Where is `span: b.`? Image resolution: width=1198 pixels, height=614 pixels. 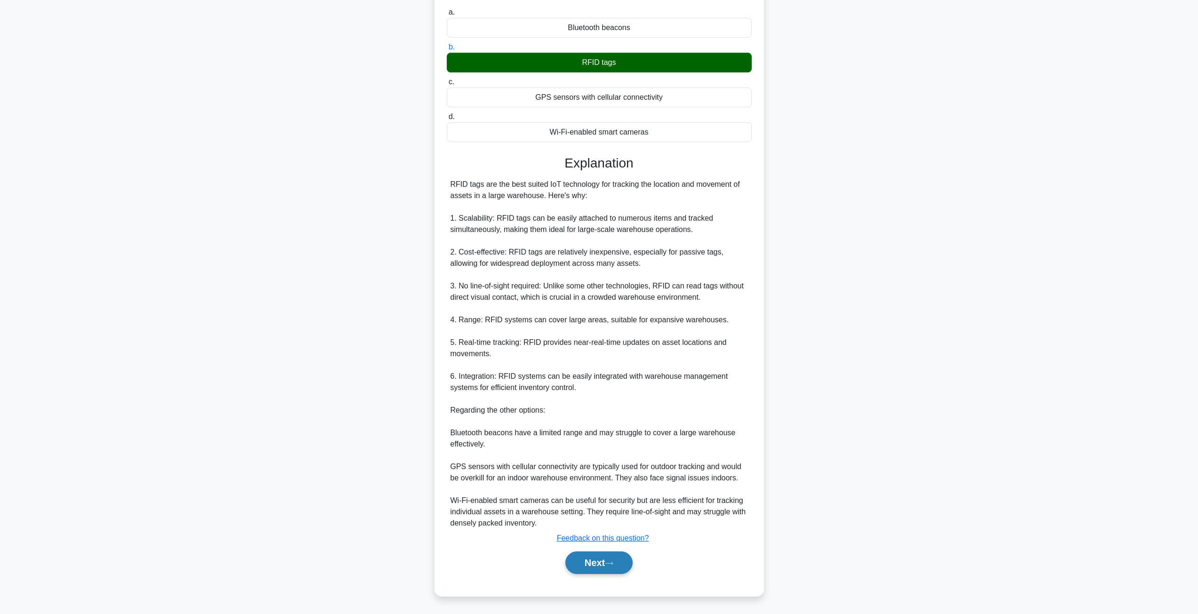
span: b. is located at coordinates (451, 47).